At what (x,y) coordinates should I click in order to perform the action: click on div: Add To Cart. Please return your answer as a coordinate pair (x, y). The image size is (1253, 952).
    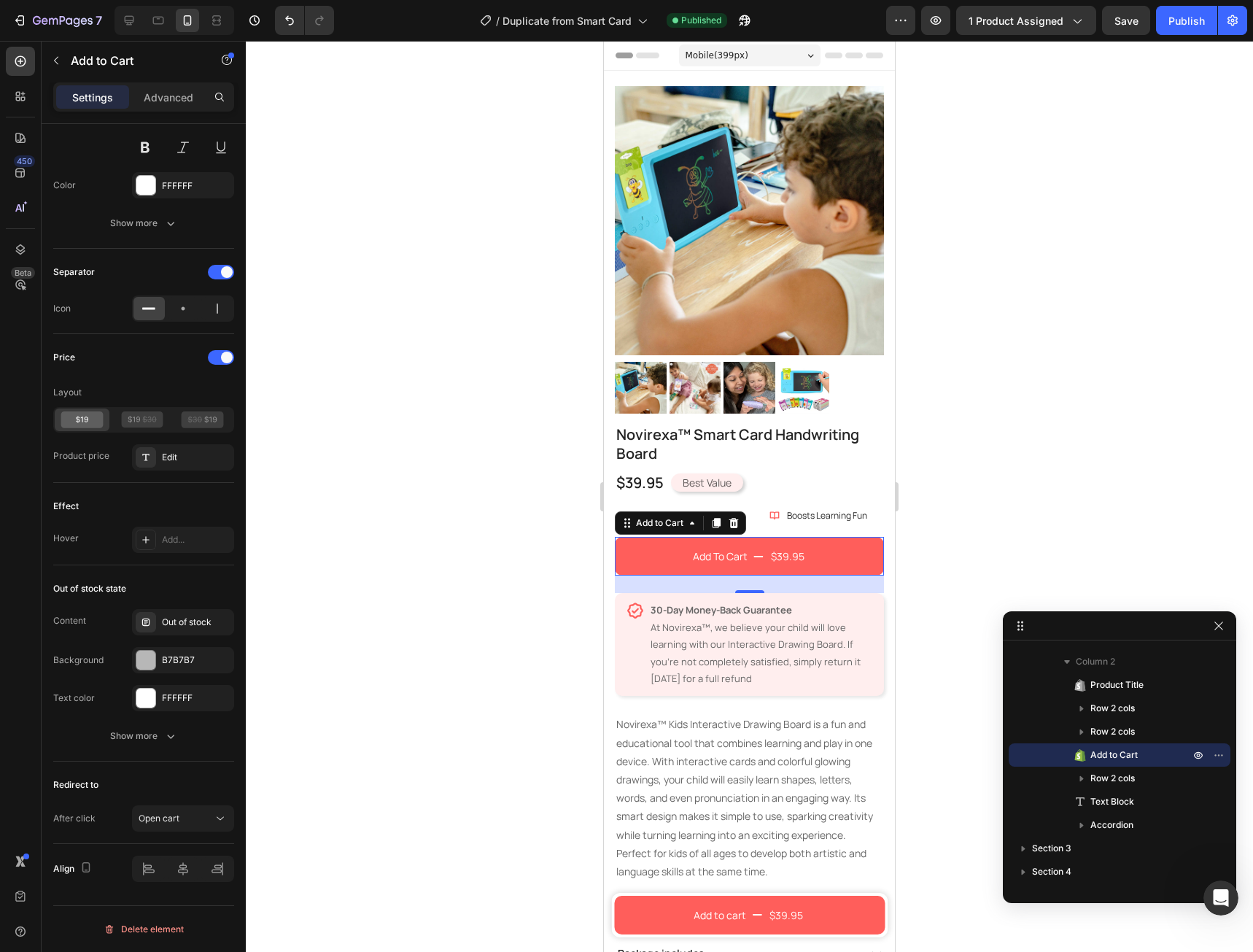
    Looking at the image, I should click on (116, 515).